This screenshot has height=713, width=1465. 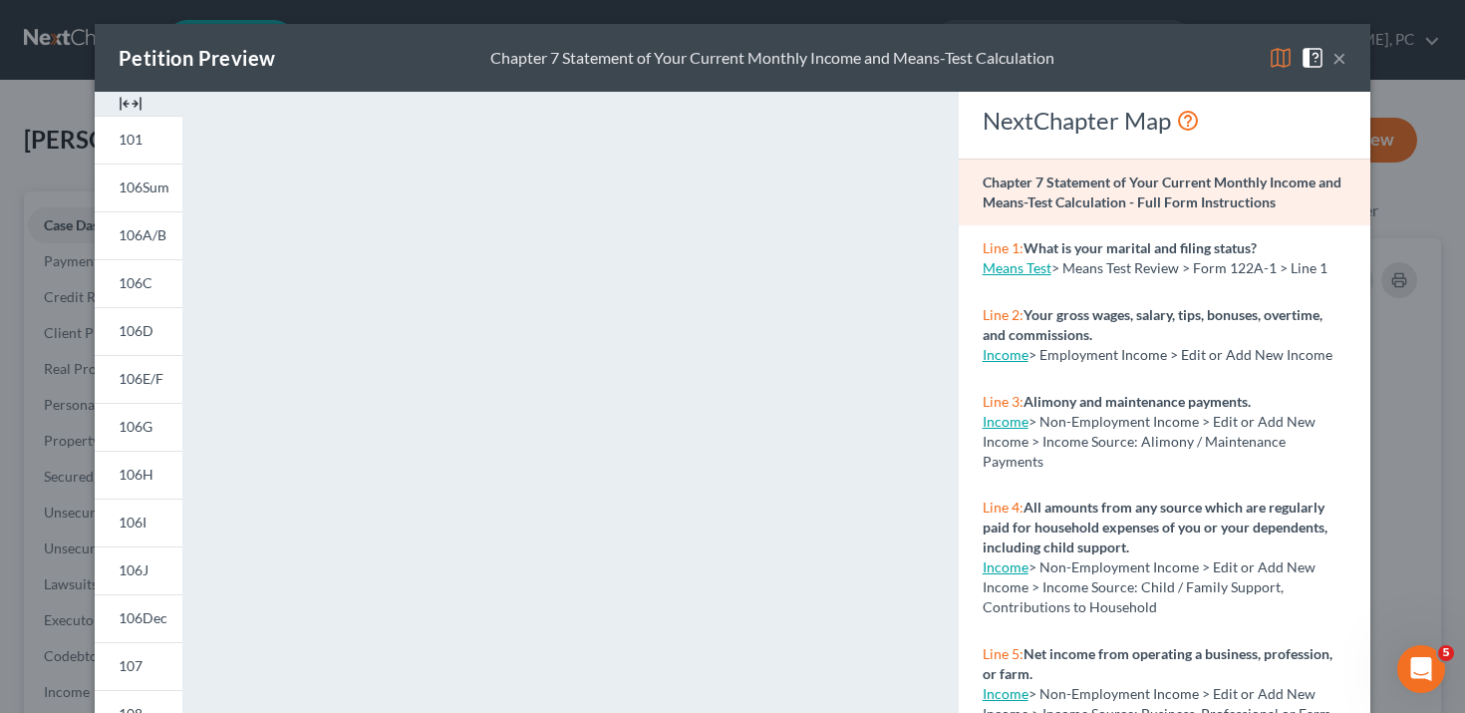 I want to click on span: Line 5:, so click(x=1003, y=653).